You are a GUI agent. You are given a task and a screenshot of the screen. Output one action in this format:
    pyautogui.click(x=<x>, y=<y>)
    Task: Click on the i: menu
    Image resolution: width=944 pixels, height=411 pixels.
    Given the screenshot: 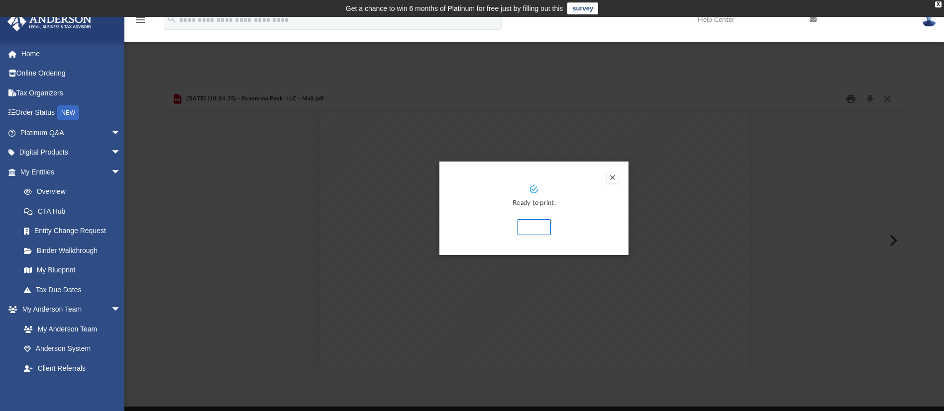 What is the action you would take?
    pyautogui.click(x=140, y=20)
    